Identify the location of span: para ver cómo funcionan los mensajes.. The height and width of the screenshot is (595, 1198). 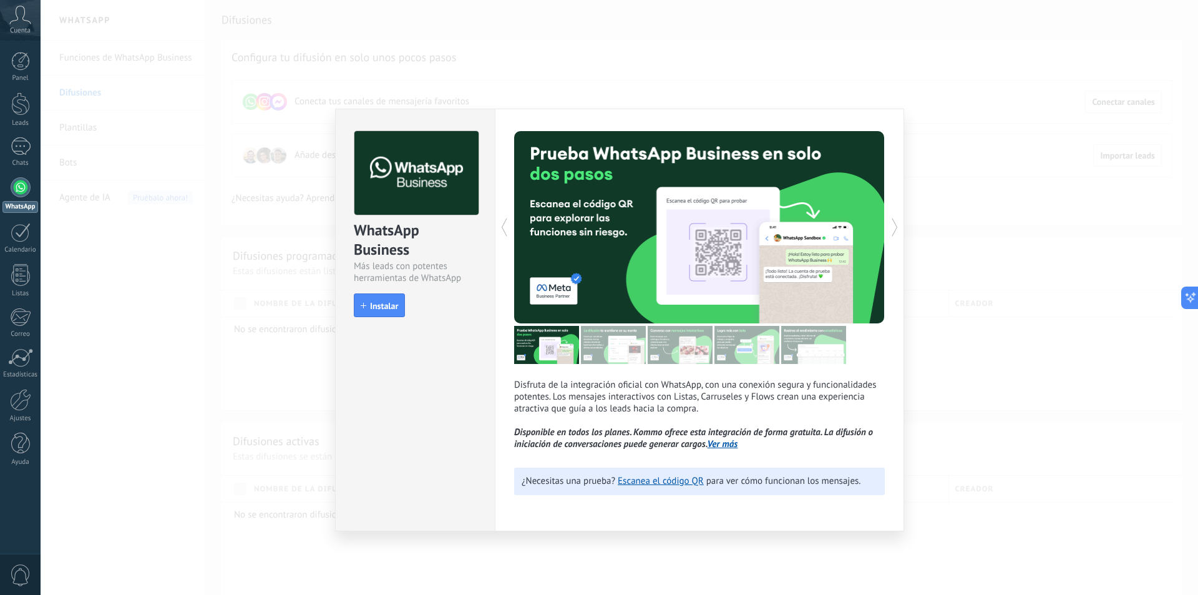
(784, 480).